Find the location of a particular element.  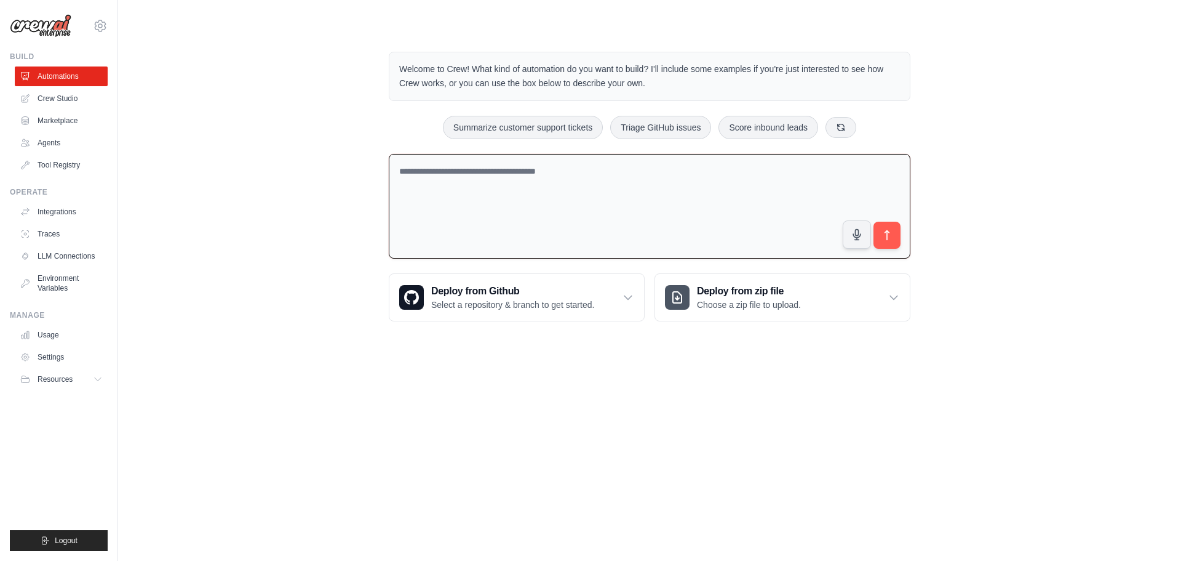

h3: Deploy from zip file is located at coordinates (749, 291).